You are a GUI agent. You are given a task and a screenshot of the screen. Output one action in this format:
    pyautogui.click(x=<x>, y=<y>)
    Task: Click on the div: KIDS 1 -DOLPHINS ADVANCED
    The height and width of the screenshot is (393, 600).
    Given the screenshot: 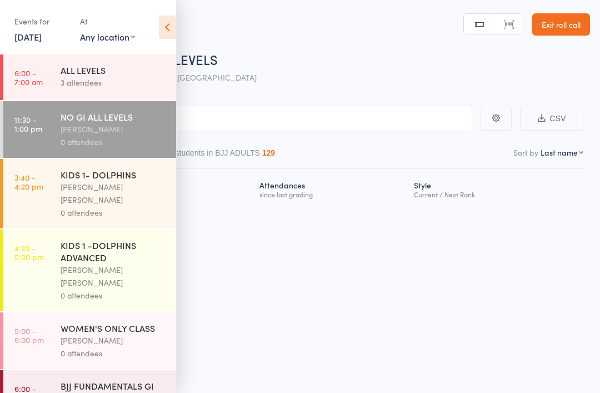 What is the action you would take?
    pyautogui.click(x=113, y=251)
    